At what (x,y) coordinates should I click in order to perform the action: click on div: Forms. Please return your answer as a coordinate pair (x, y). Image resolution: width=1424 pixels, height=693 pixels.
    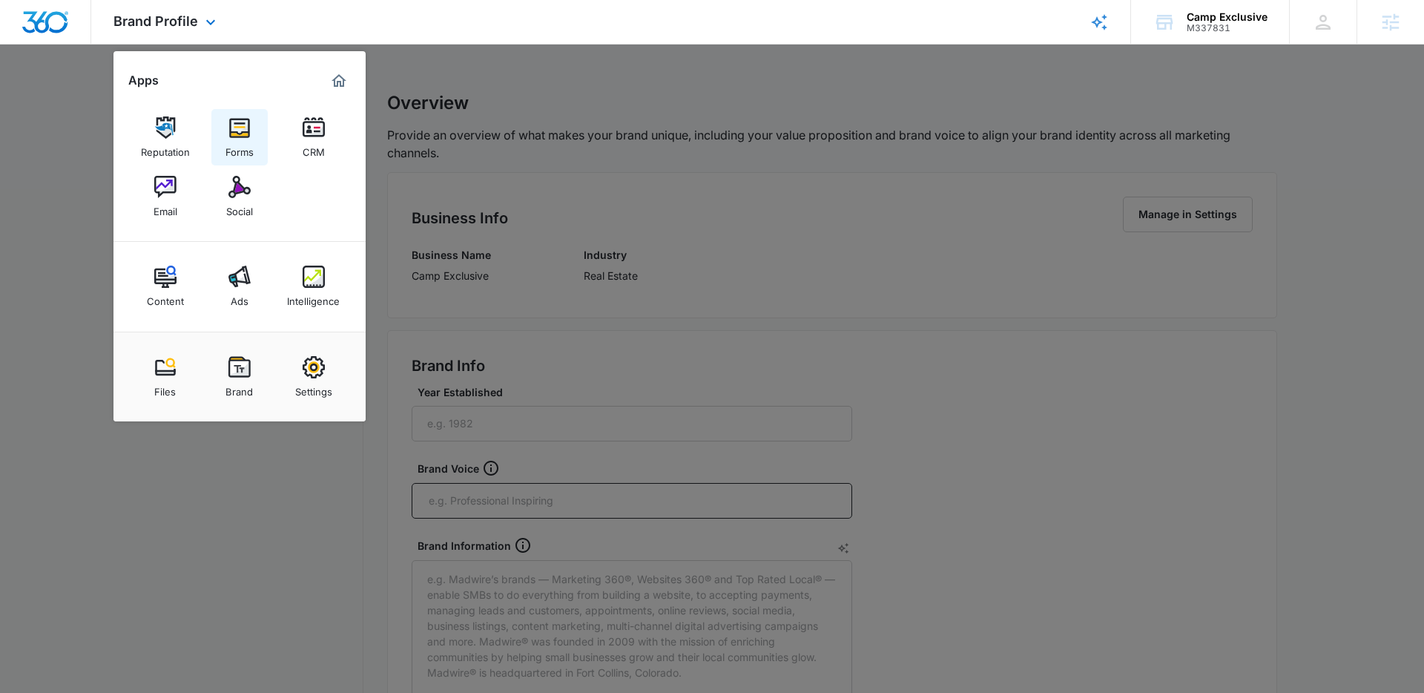
    Looking at the image, I should click on (240, 148).